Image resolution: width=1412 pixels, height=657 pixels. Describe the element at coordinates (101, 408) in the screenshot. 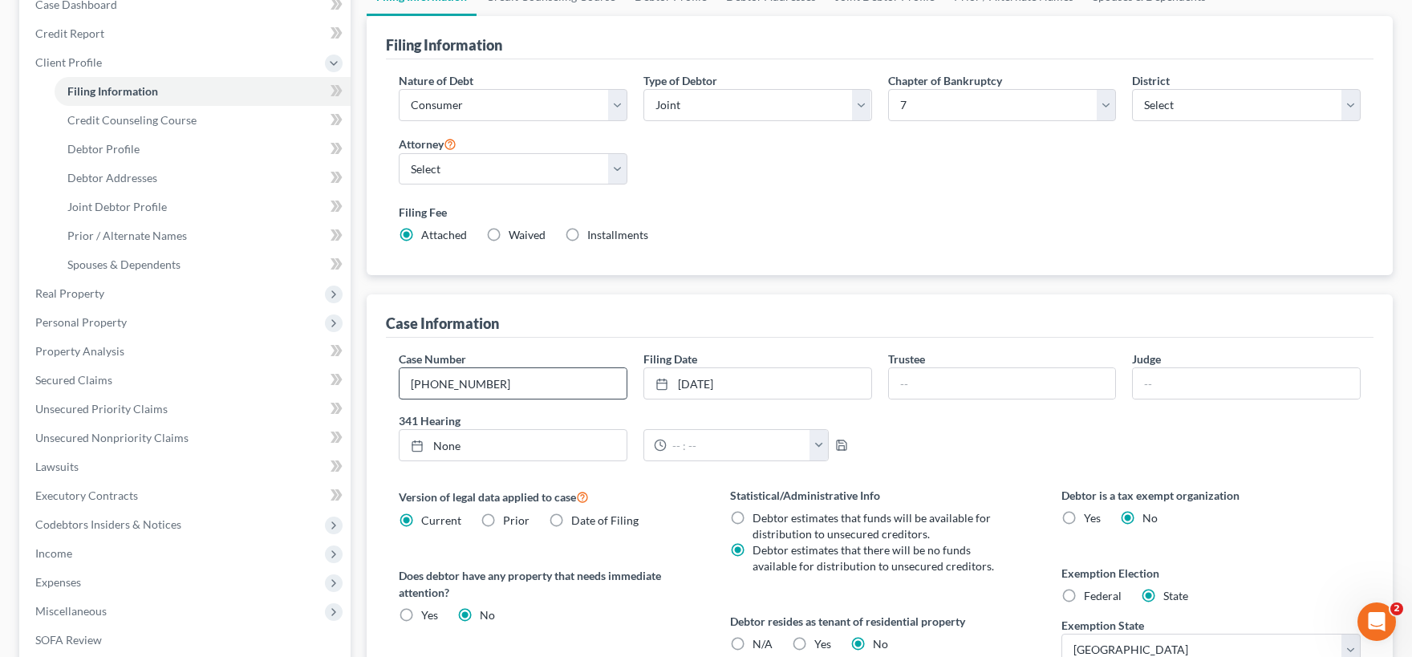

I see `span: Unsecured Priority Claims` at that location.